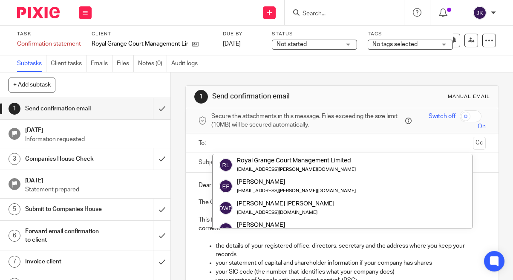 The width and height of the screenshot is (513, 280). I want to click on label: Client, so click(152, 34).